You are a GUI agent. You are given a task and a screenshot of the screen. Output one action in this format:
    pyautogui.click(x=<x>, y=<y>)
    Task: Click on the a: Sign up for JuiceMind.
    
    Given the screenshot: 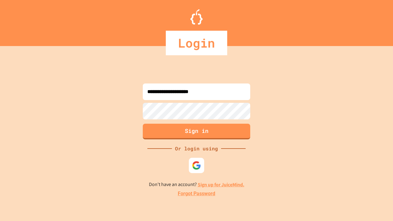 What is the action you would take?
    pyautogui.click(x=221, y=185)
    